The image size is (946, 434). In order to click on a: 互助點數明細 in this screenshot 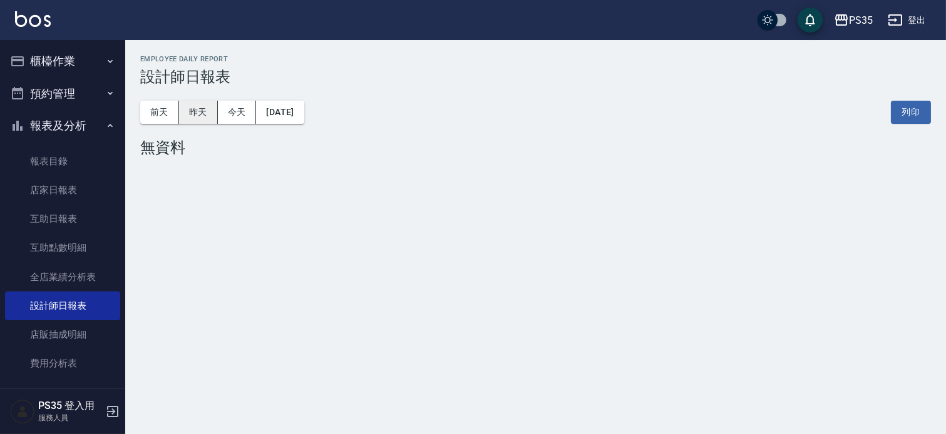, I will do `click(63, 248)`.